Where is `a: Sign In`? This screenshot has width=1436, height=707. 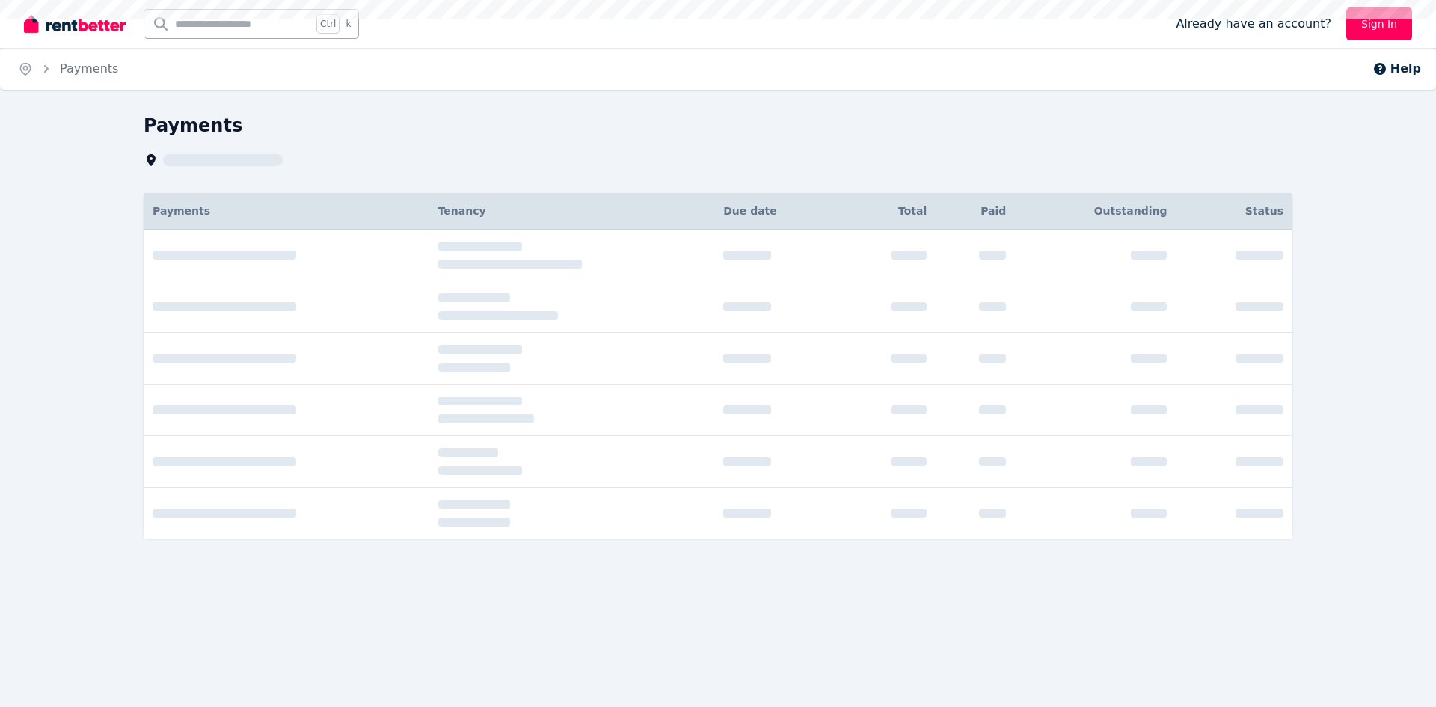
a: Sign In is located at coordinates (1379, 24).